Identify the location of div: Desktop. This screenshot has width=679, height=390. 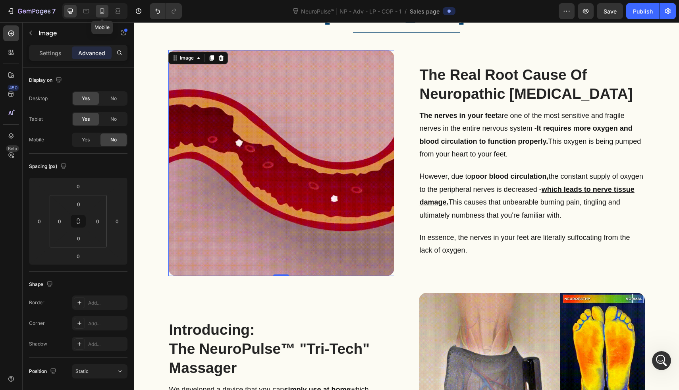
(38, 99).